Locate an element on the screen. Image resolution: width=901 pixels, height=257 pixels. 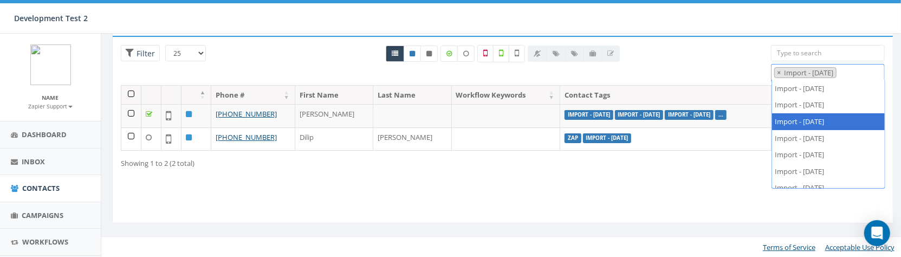
th: Workflow Keywords: activate to sort column ascending is located at coordinates (506, 95).